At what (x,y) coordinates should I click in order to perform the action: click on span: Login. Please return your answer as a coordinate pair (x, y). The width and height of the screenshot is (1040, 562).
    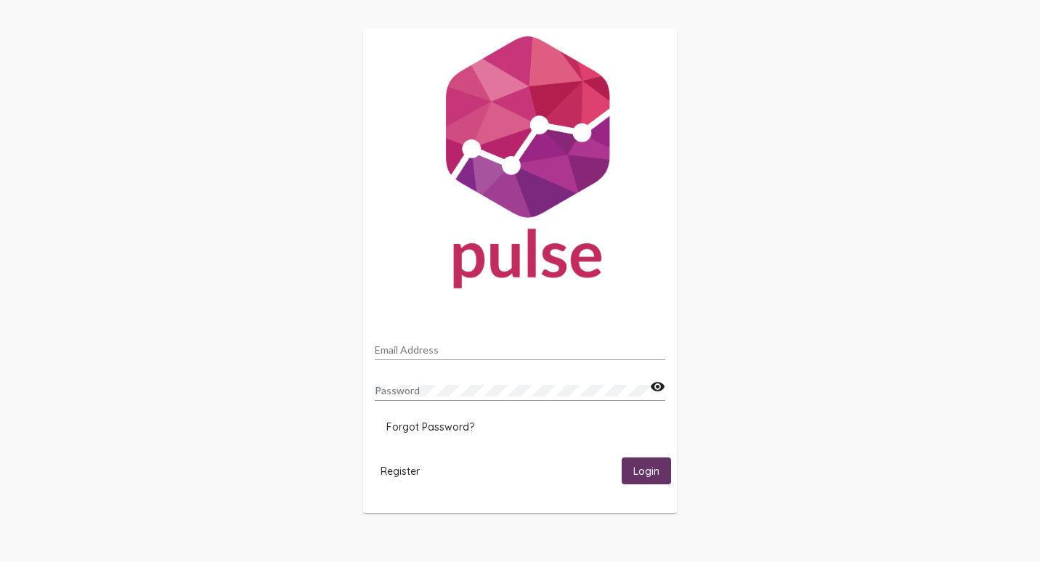
    Looking at the image, I should click on (647, 472).